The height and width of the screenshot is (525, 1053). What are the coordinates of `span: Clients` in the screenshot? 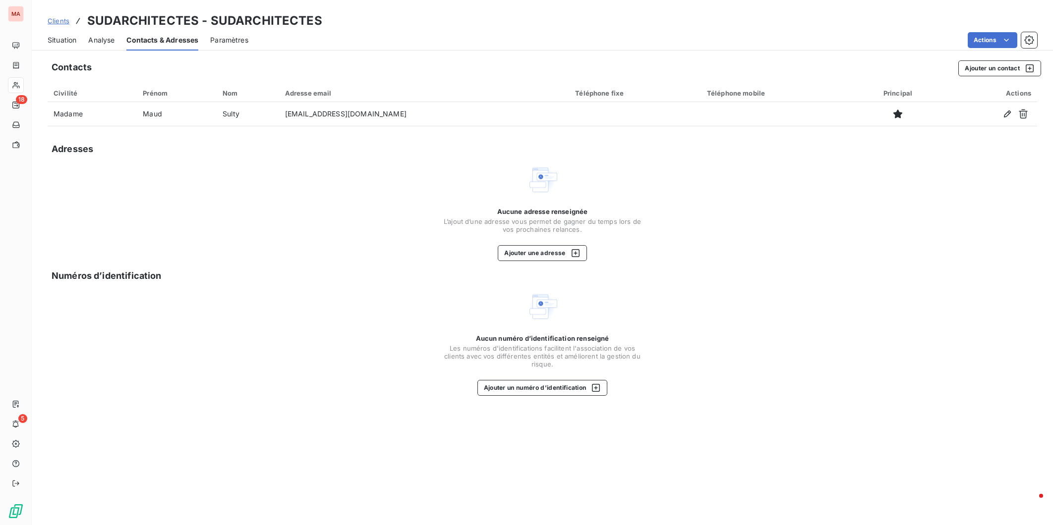 It's located at (58, 21).